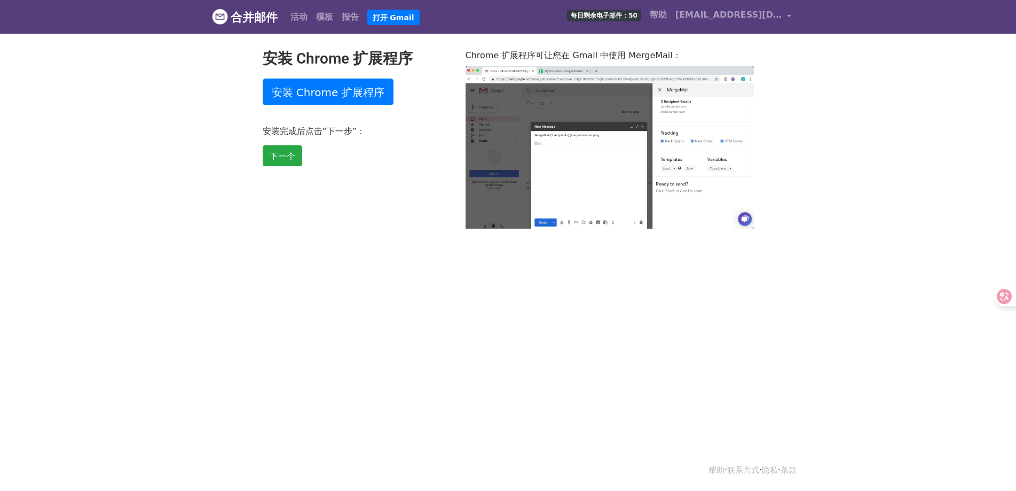  What do you see at coordinates (254, 17) in the screenshot?
I see `font: 合并邮件` at bounding box center [254, 17].